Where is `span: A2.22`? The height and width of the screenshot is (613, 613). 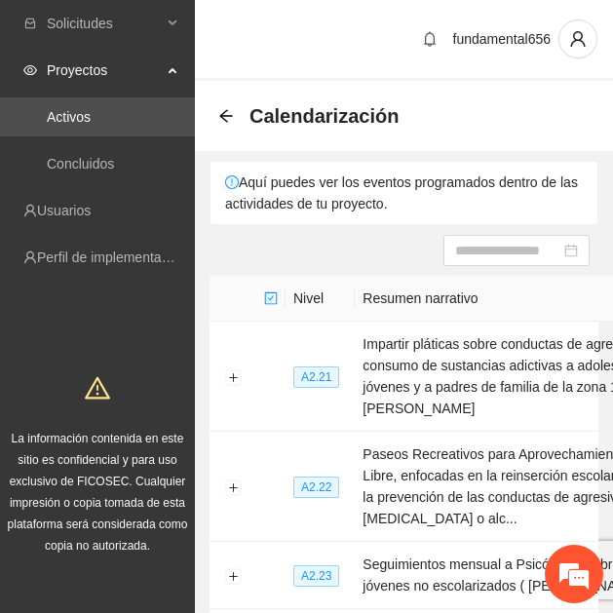 span: A2.22 is located at coordinates (316, 487).